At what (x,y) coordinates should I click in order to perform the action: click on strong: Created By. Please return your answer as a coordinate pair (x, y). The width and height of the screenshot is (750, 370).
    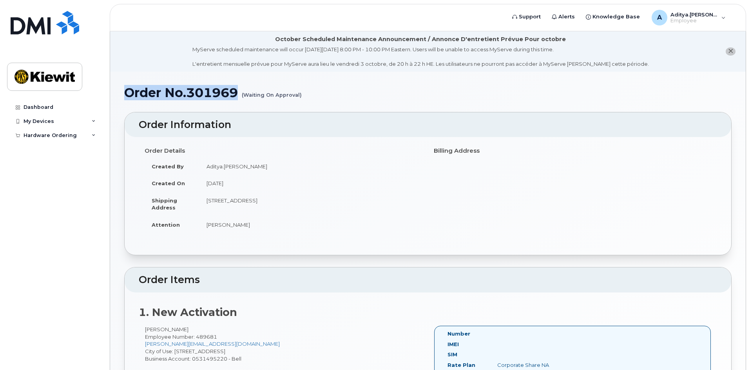
    Looking at the image, I should click on (168, 167).